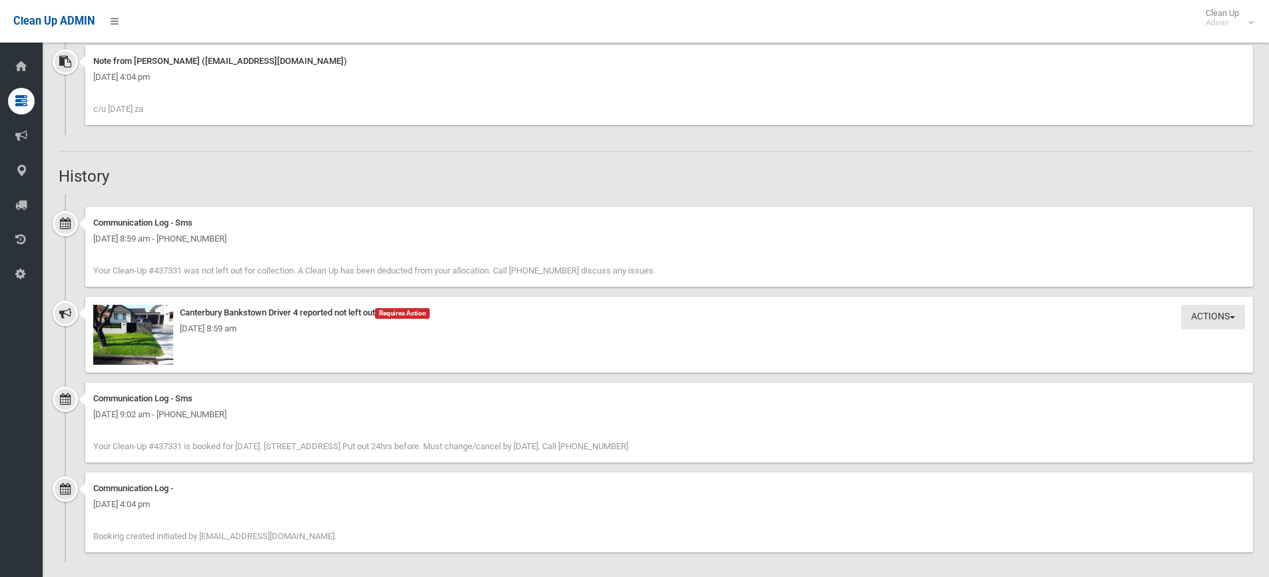 This screenshot has height=577, width=1269. Describe the element at coordinates (1226, 18) in the screenshot. I see `span: Clean Up` at that location.